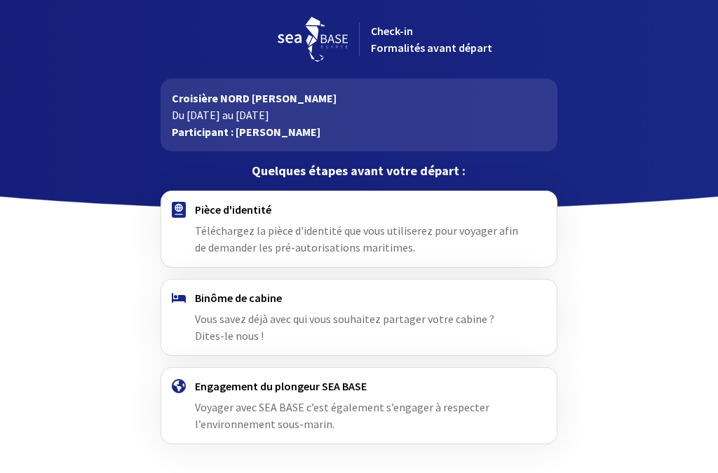 Image resolution: width=718 pixels, height=473 pixels. Describe the element at coordinates (313, 39) in the screenshot. I see `img: logo_seabase.svg` at that location.